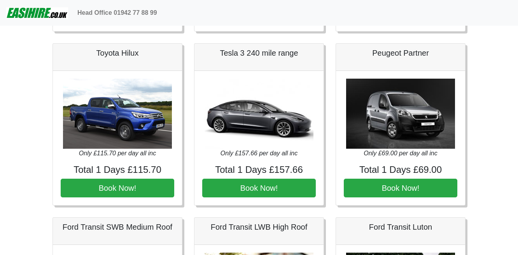 The height and width of the screenshot is (255, 518). I want to click on a: Head Office 01942 77 88 99, so click(117, 13).